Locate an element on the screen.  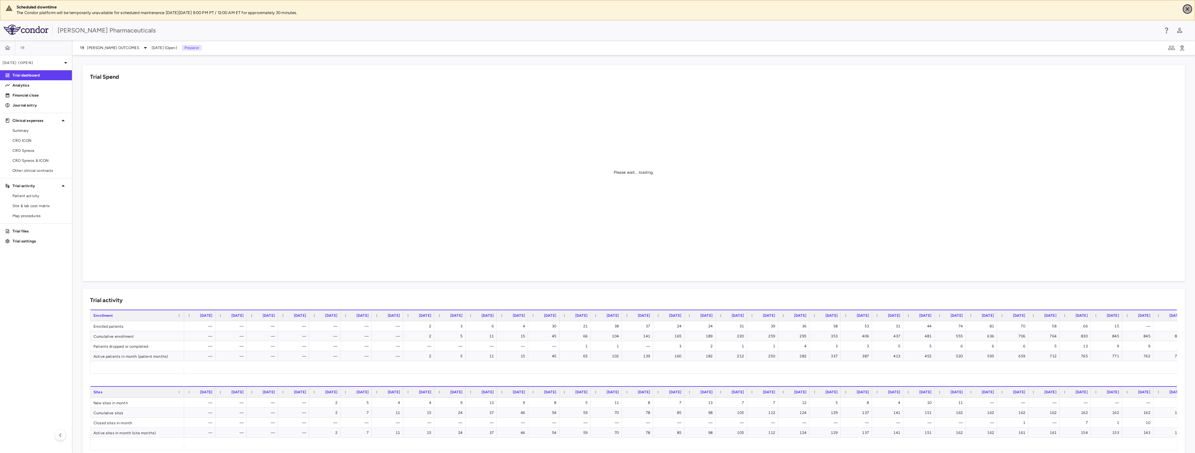
div: 762 is located at coordinates (1139, 356).